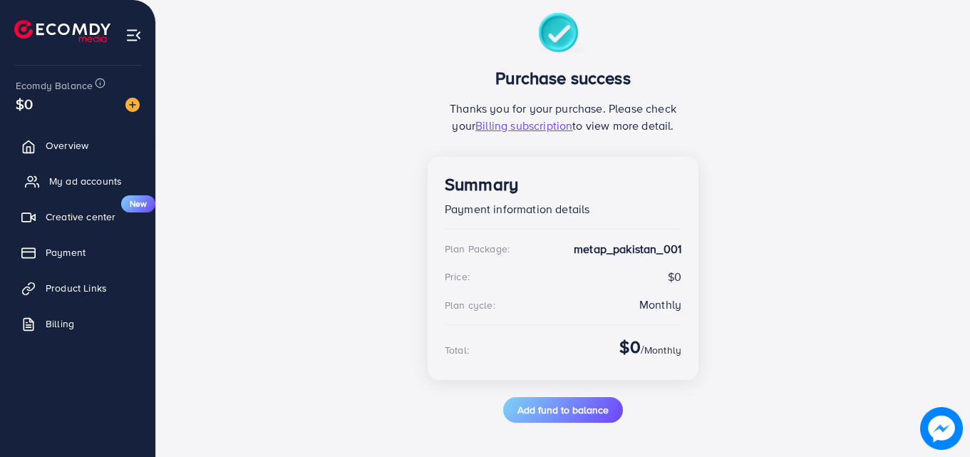  Describe the element at coordinates (62, 31) in the screenshot. I see `img: logo` at that location.